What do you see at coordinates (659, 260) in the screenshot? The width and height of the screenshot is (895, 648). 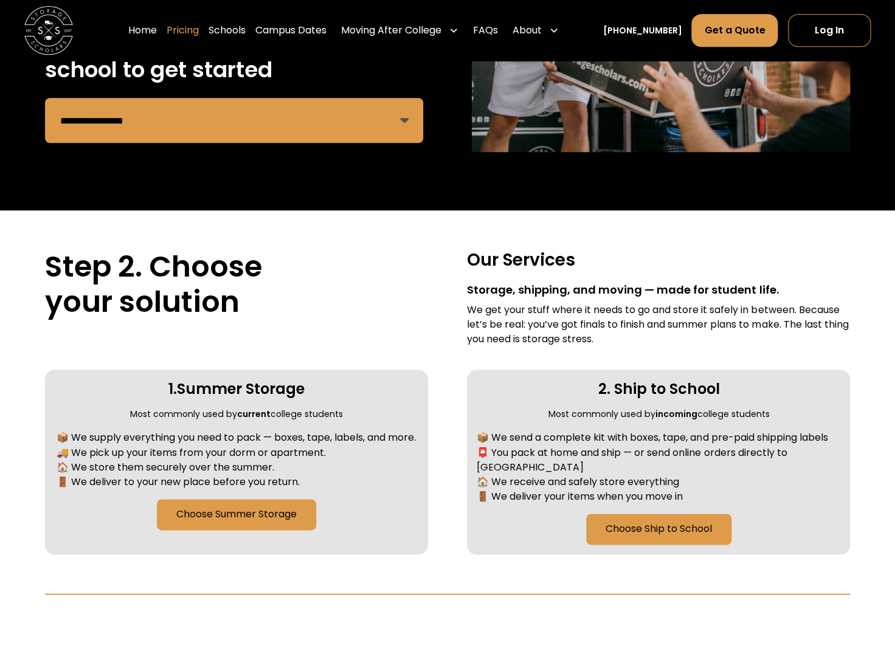 I see `h3: Our Services` at bounding box center [659, 260].